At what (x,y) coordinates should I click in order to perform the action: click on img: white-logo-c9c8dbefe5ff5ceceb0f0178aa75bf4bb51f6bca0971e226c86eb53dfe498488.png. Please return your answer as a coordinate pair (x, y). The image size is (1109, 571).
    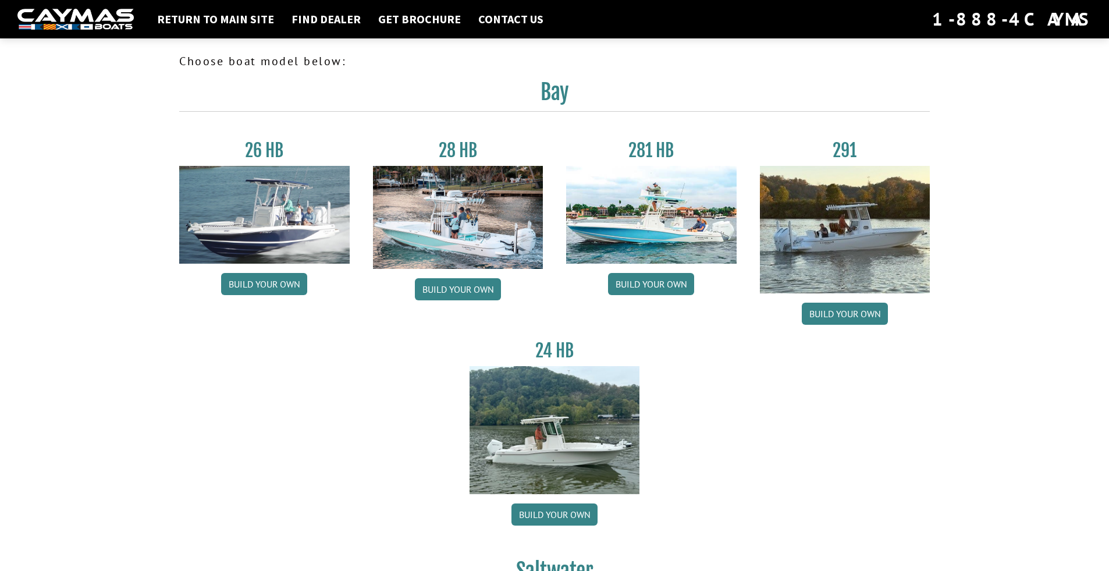
    Looking at the image, I should click on (76, 19).